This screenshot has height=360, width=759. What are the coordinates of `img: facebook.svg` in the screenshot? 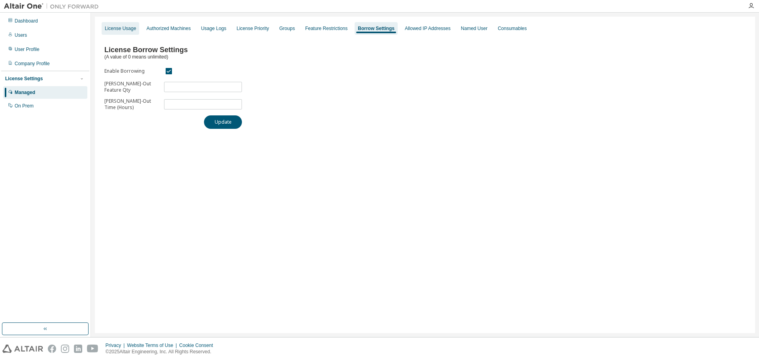 It's located at (52, 349).